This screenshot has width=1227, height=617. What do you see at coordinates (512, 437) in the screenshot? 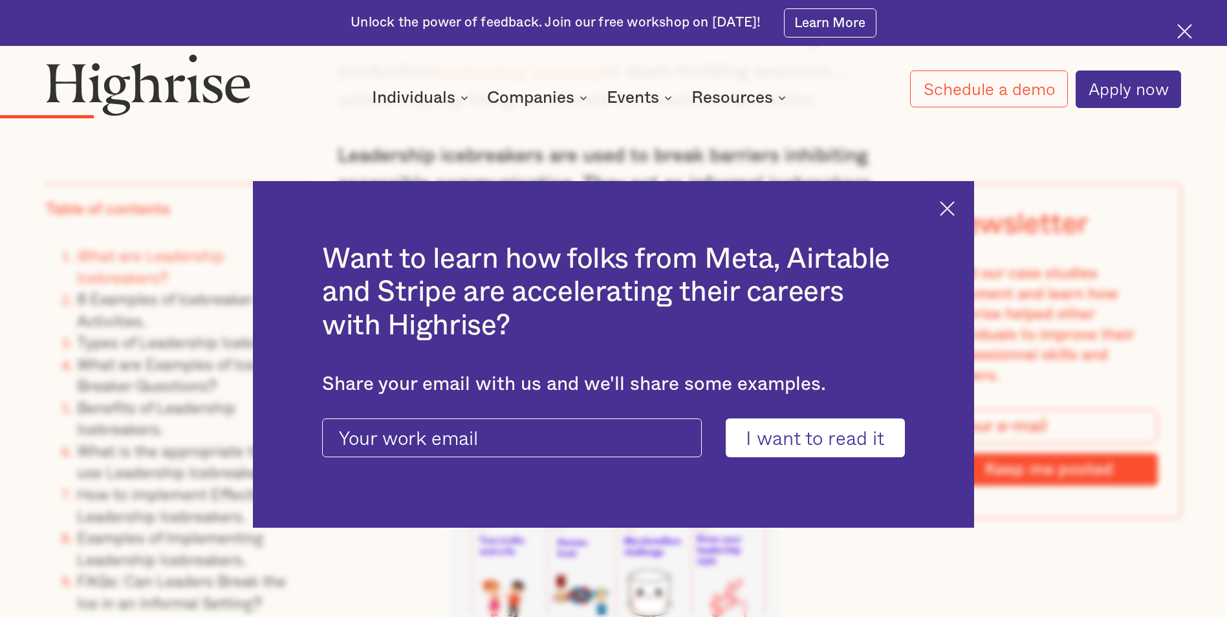
I see `input: Your work email` at bounding box center [512, 437].